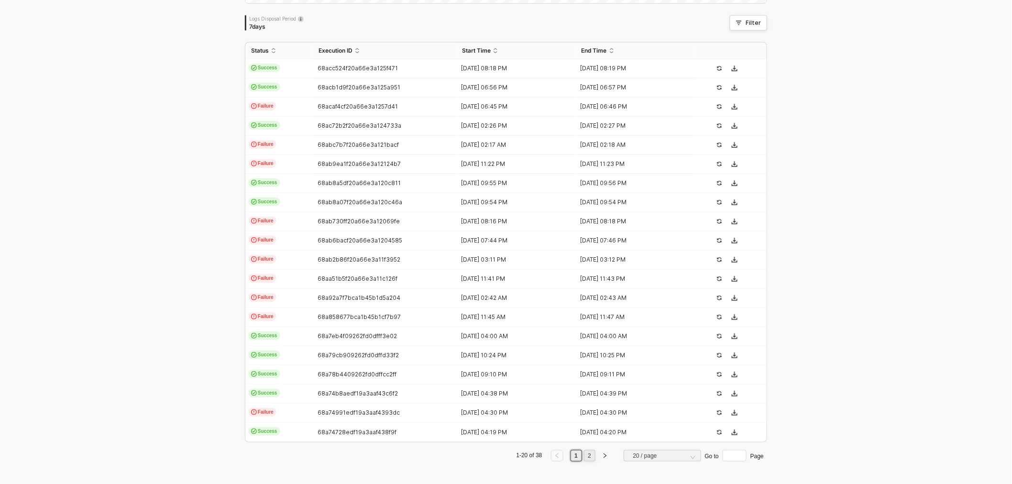  Describe the element at coordinates (359, 87) in the screenshot. I see `span: 68acb1d9f20a66e3a125a951` at that location.